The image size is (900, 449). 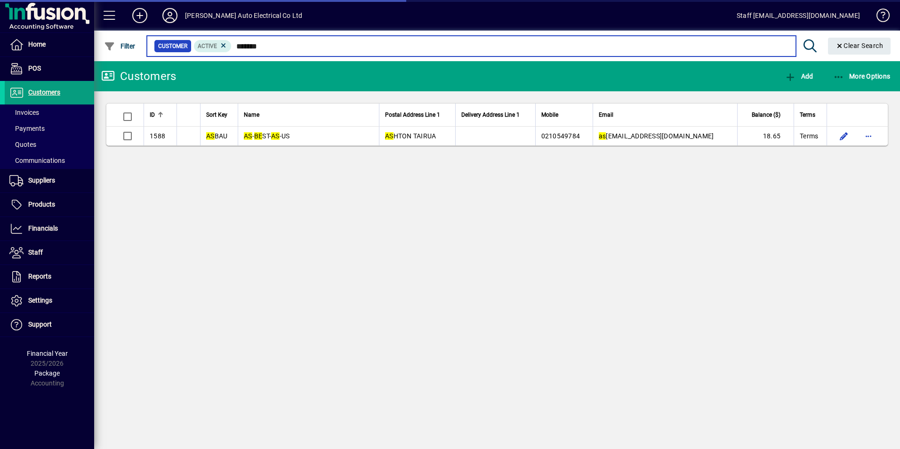 What do you see at coordinates (411, 136) in the screenshot?
I see `span: HTON TAIRUA` at bounding box center [411, 136].